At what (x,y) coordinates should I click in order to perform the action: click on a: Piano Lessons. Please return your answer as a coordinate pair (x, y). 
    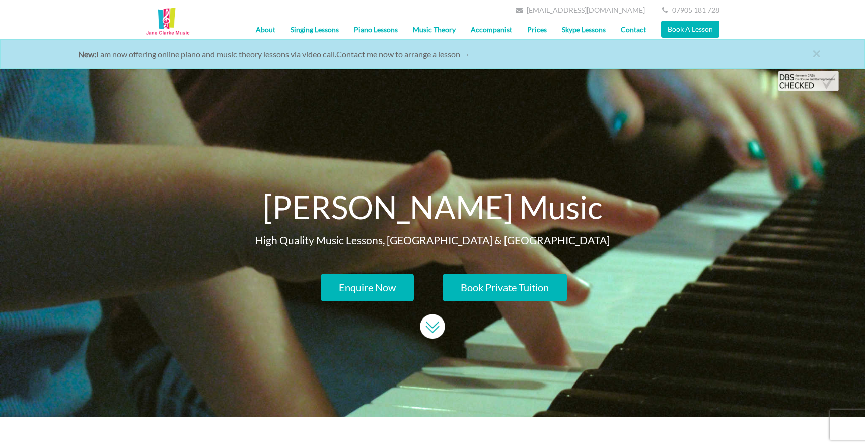
    Looking at the image, I should click on (376, 30).